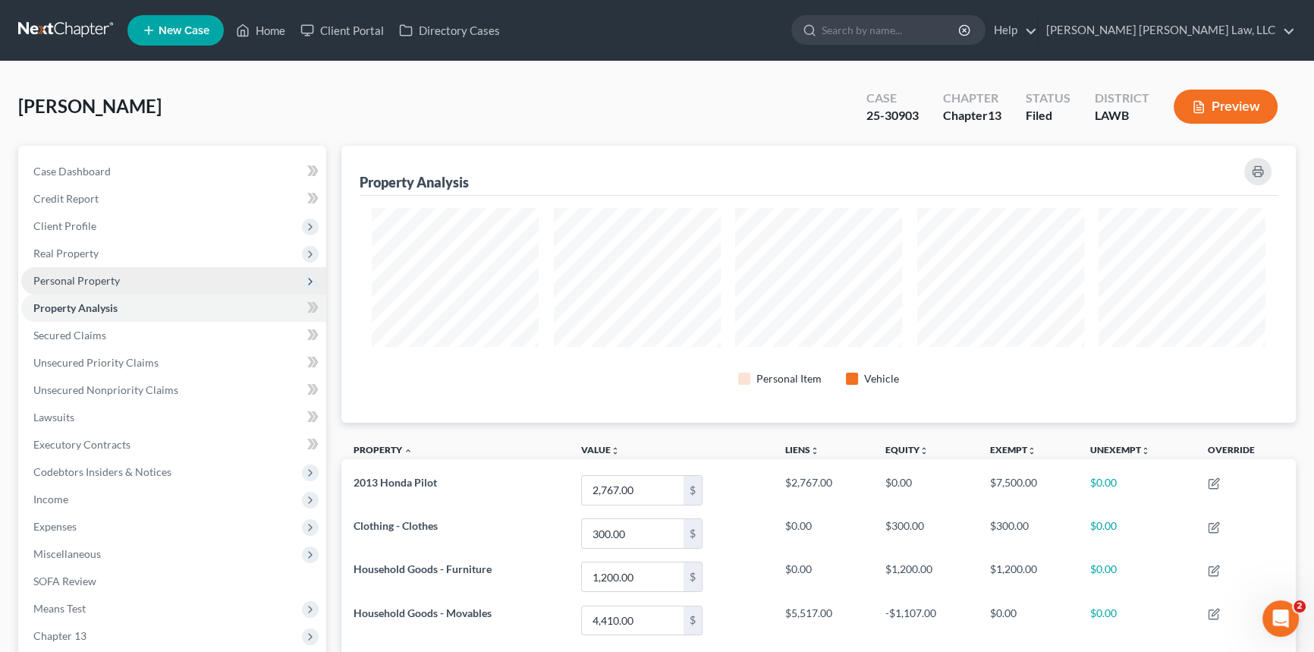 The height and width of the screenshot is (652, 1314). I want to click on div: 25-30903, so click(892, 115).